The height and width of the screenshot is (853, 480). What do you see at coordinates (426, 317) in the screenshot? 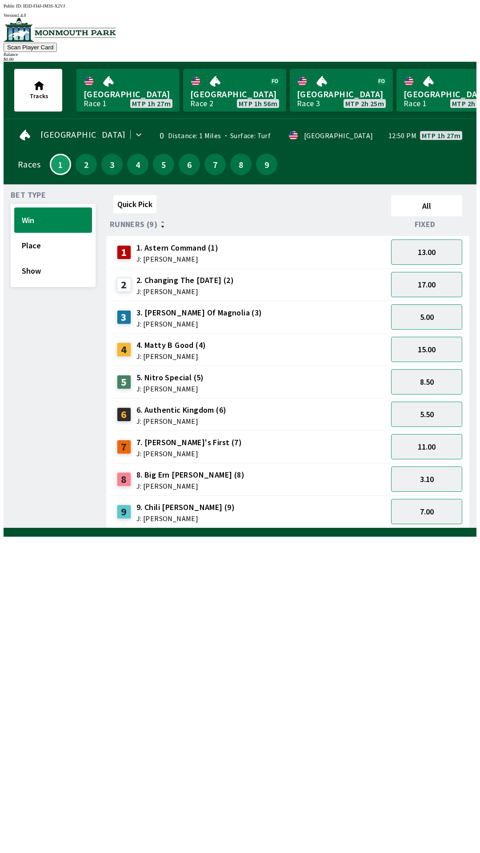
I see `button: 5.00` at bounding box center [426, 317].